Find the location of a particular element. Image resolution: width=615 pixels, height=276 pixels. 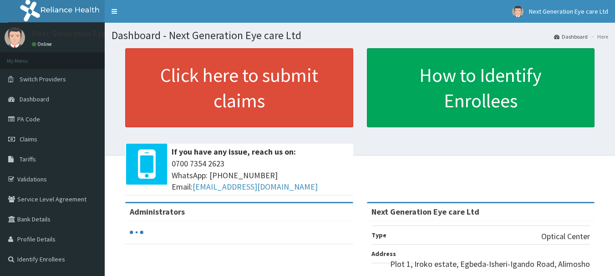

p: Next Generation Eye care Ltd is located at coordinates (85, 34).